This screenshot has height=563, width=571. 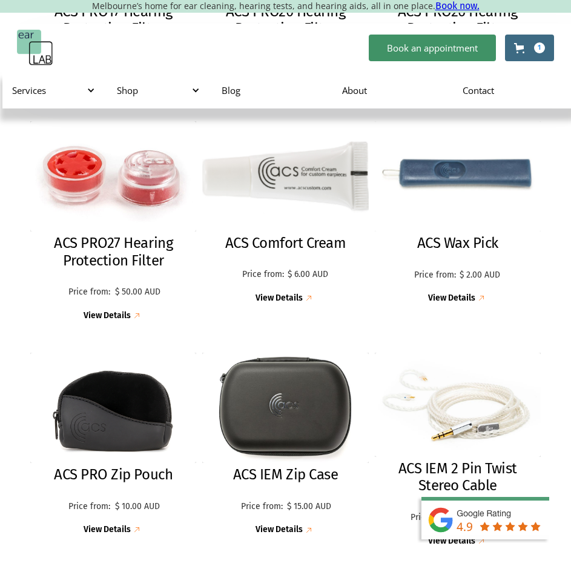 What do you see at coordinates (113, 21) in the screenshot?
I see `h2: ACS PRO17 Hearing Protection Filter` at bounding box center [113, 21].